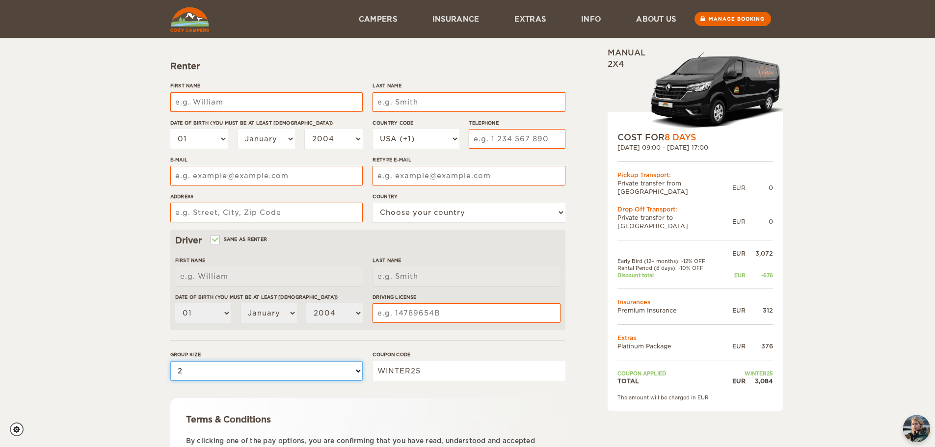  I want to click on div: 3,072, so click(760, 253).